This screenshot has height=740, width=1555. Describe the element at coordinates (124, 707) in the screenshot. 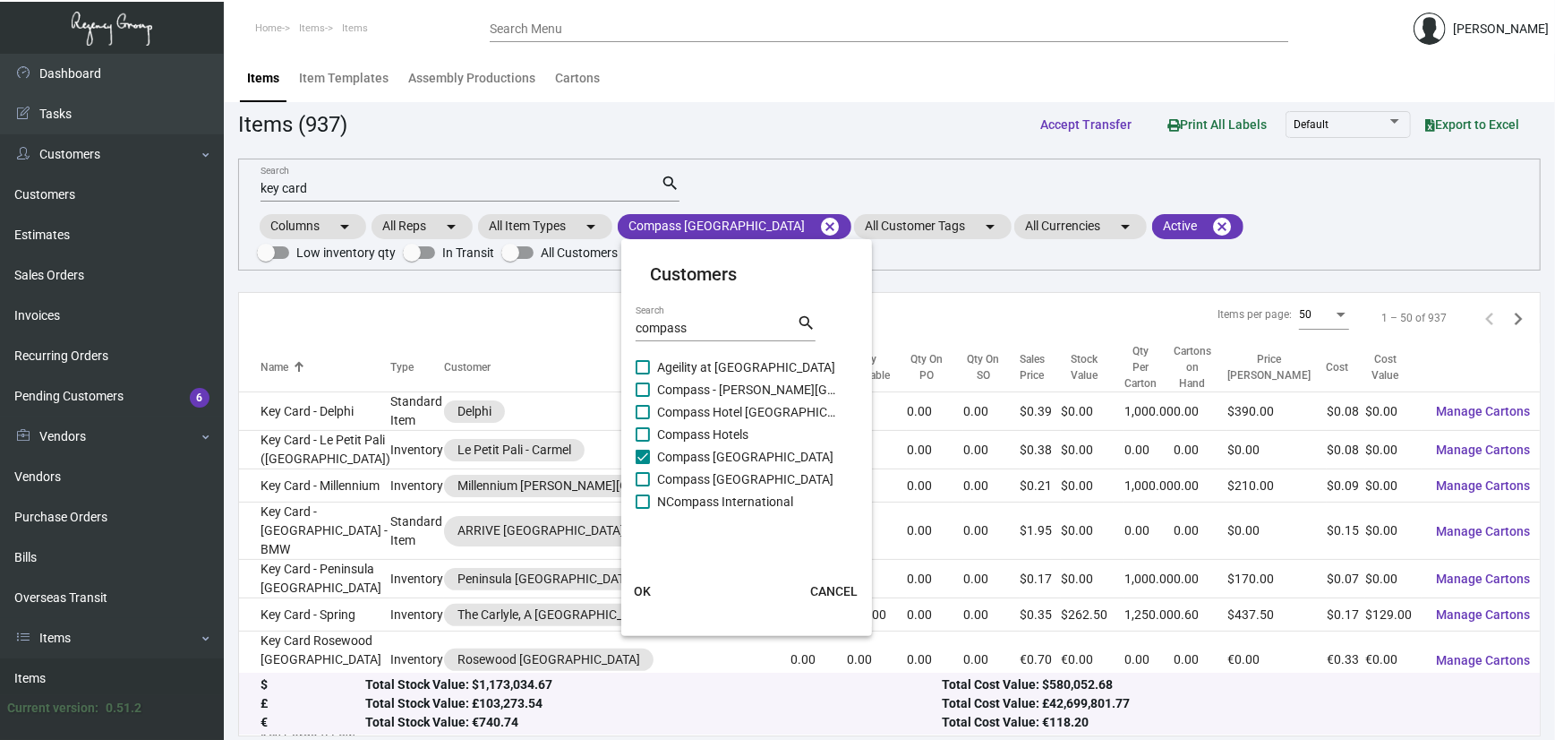

I see `div: 0.51.2` at that location.